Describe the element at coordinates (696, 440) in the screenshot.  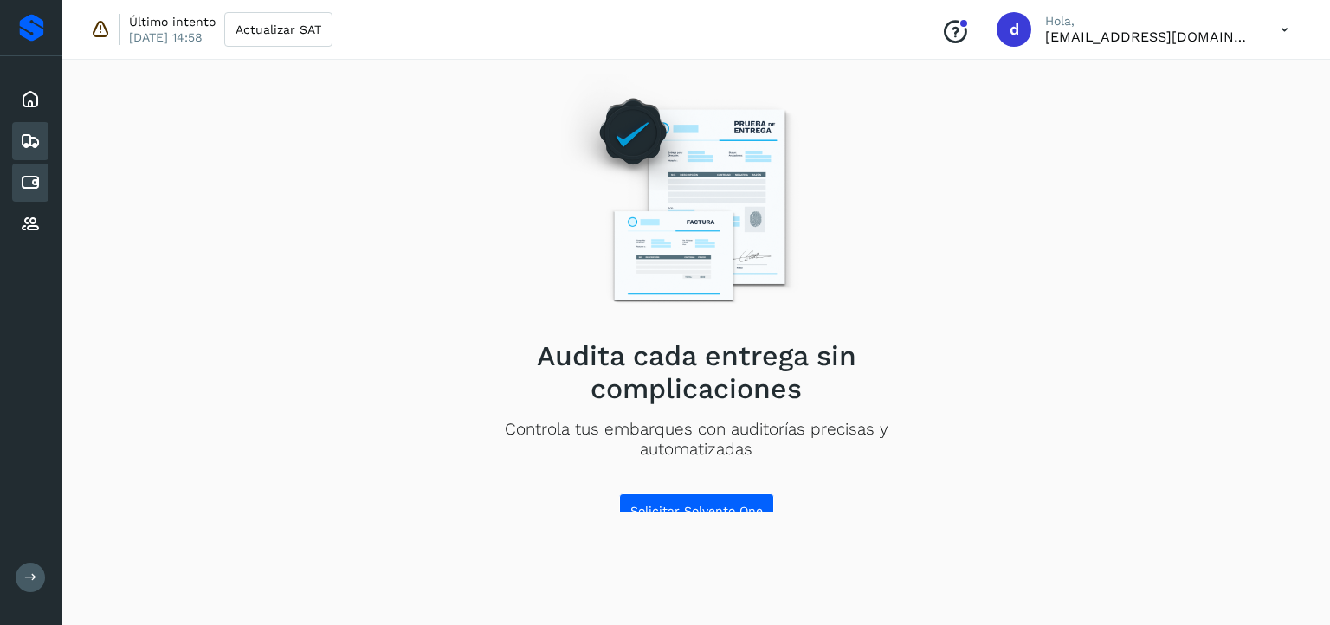
I see `p: Controla tus embarques con auditorías precisas y automatizadas` at that location.